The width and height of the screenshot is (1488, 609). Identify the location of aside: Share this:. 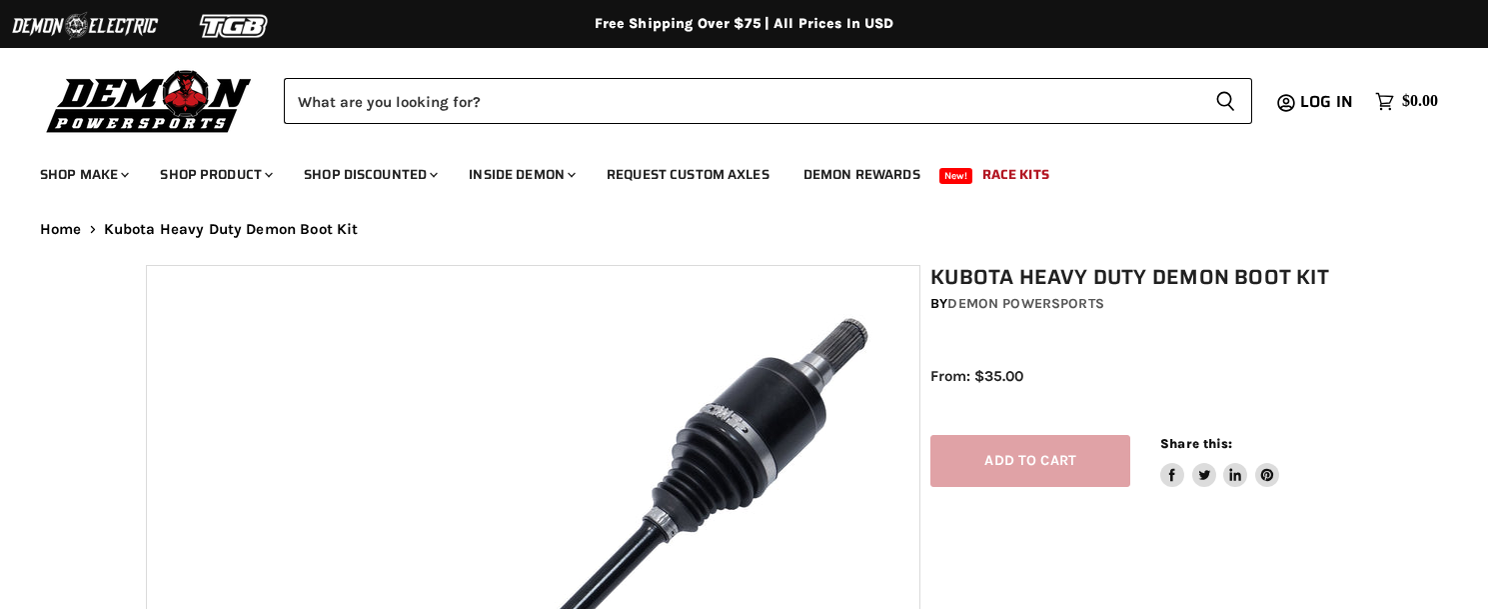
(1219, 461).